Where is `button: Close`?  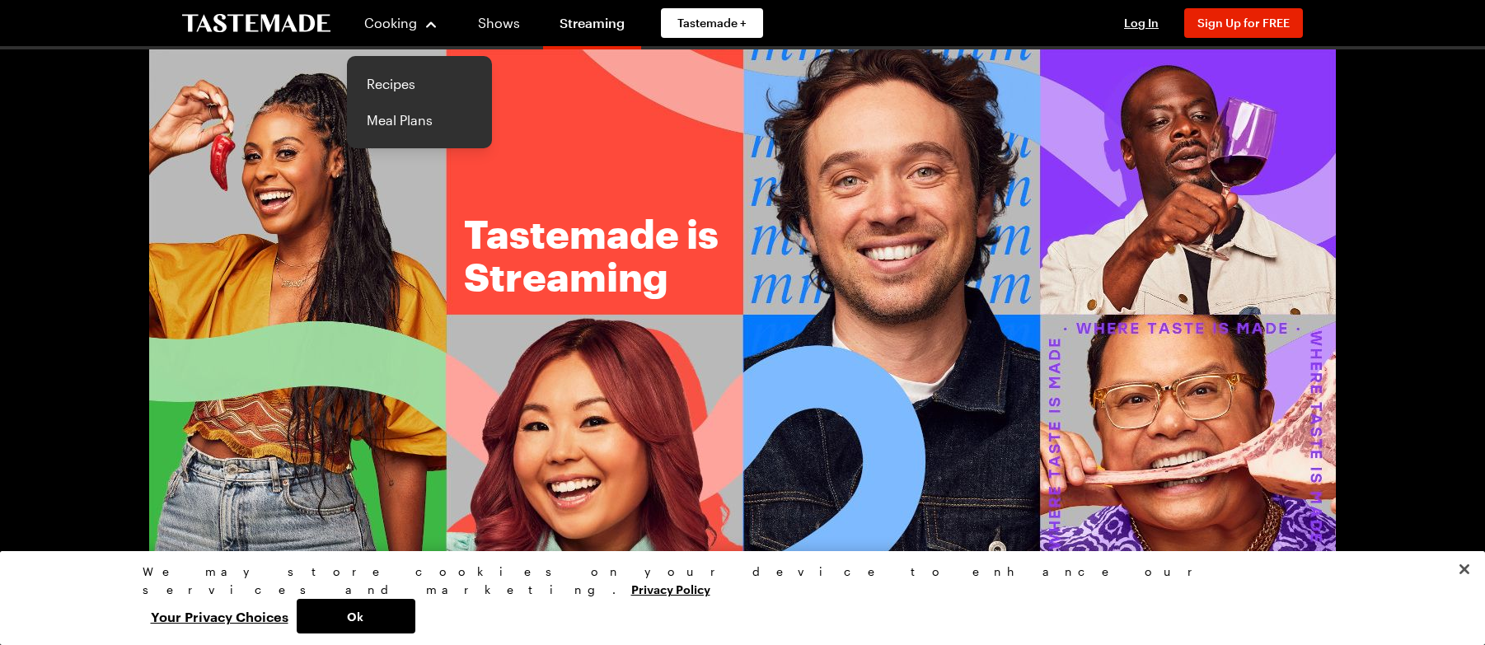
button: Close is located at coordinates (1464, 569).